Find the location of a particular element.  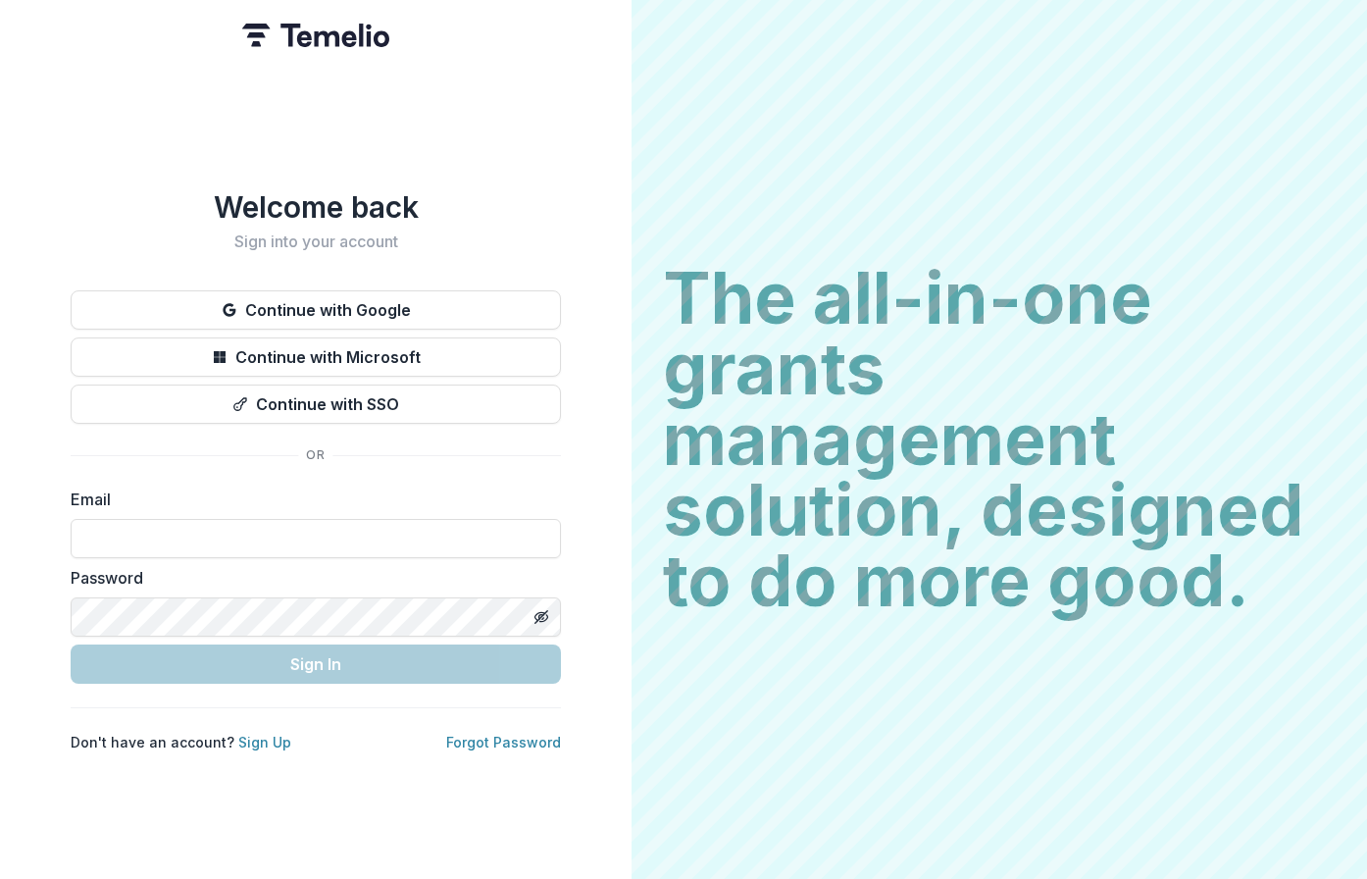

a: Forgot Password is located at coordinates (503, 742).